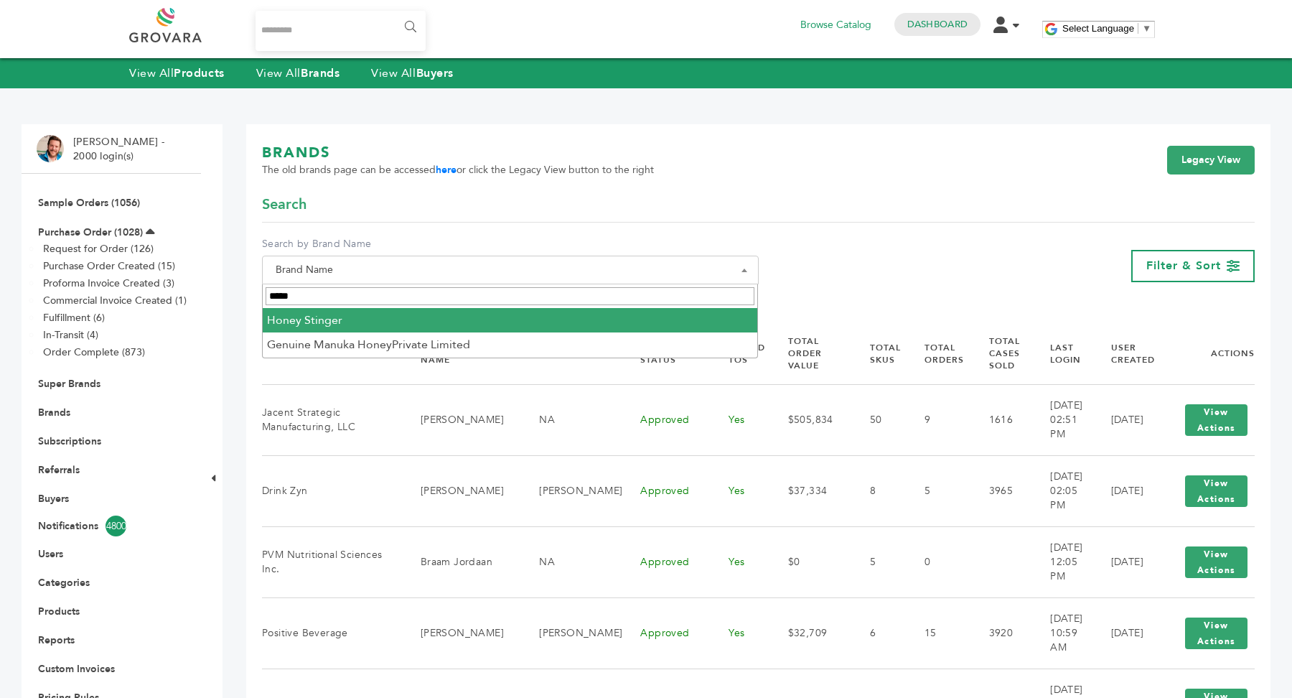  Describe the element at coordinates (108, 283) in the screenshot. I see `a: Proforma Invoice Created (3)` at that location.